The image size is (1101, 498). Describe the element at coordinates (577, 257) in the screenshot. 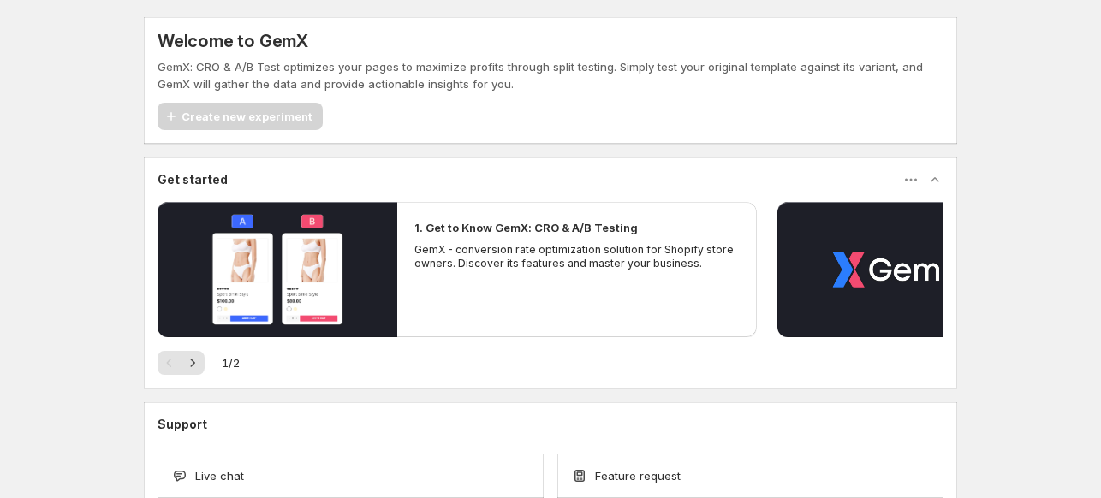

I see `p: GemX - conversion rate optimization solution for Shopify store owners. Discover its features and ...` at that location.